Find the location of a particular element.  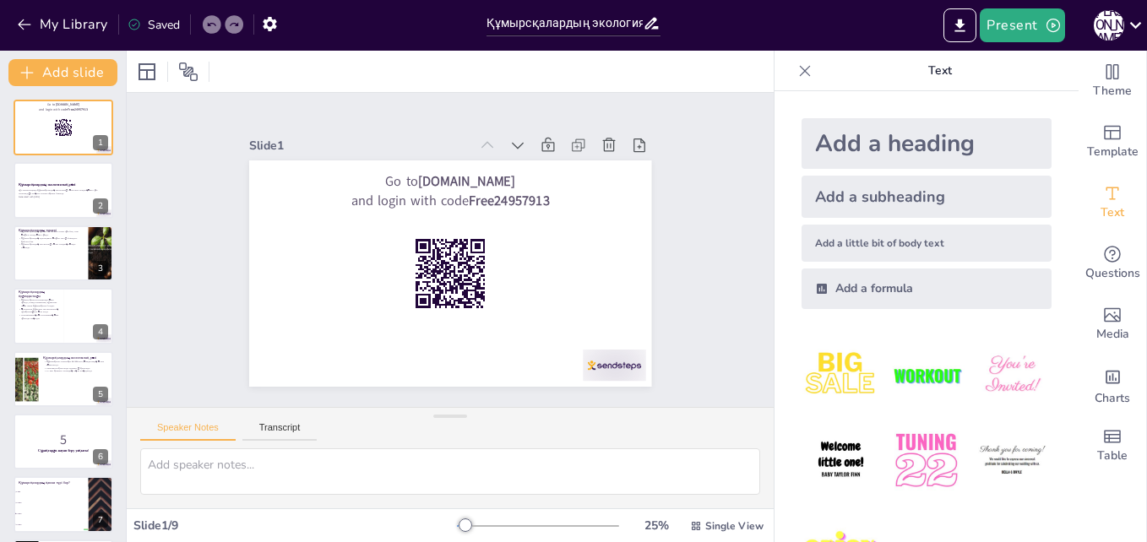

div: Slide 1 is located at coordinates (359, 145).